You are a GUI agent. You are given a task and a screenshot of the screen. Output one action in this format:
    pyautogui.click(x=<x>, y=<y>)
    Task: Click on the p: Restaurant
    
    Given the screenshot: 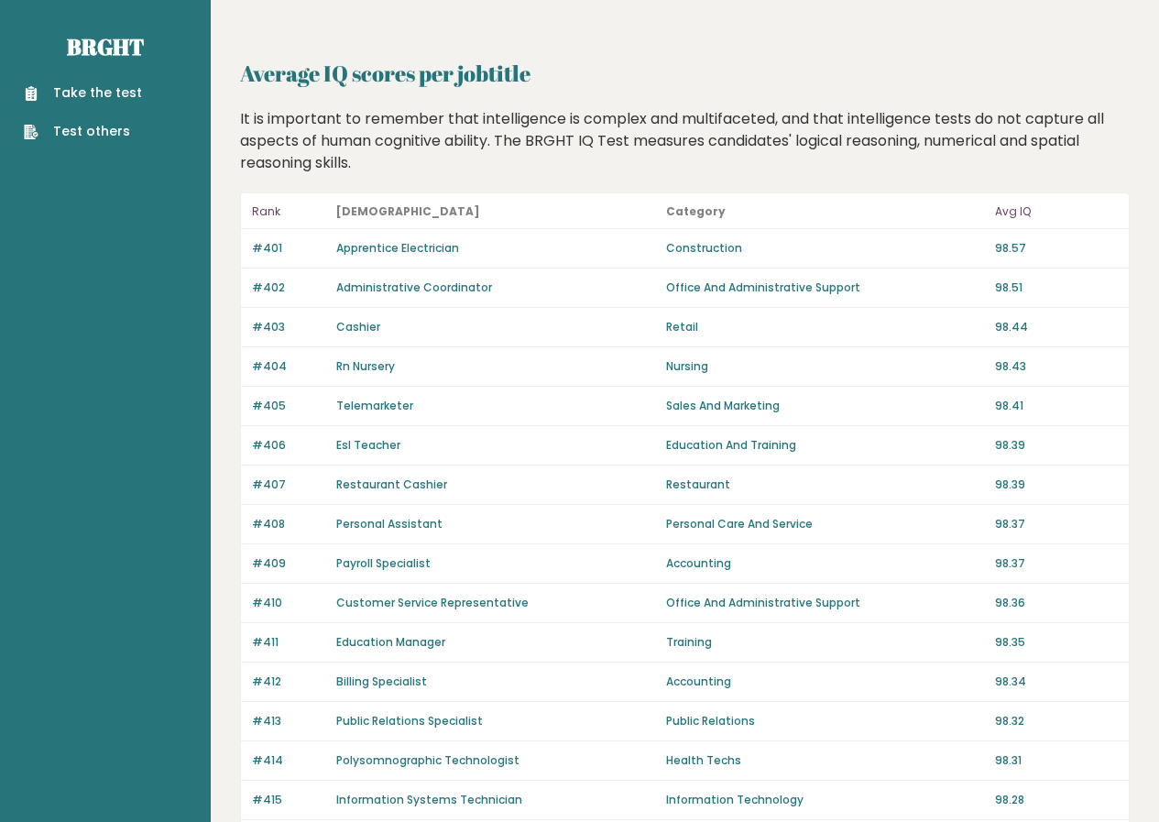 What is the action you would take?
    pyautogui.click(x=826, y=485)
    